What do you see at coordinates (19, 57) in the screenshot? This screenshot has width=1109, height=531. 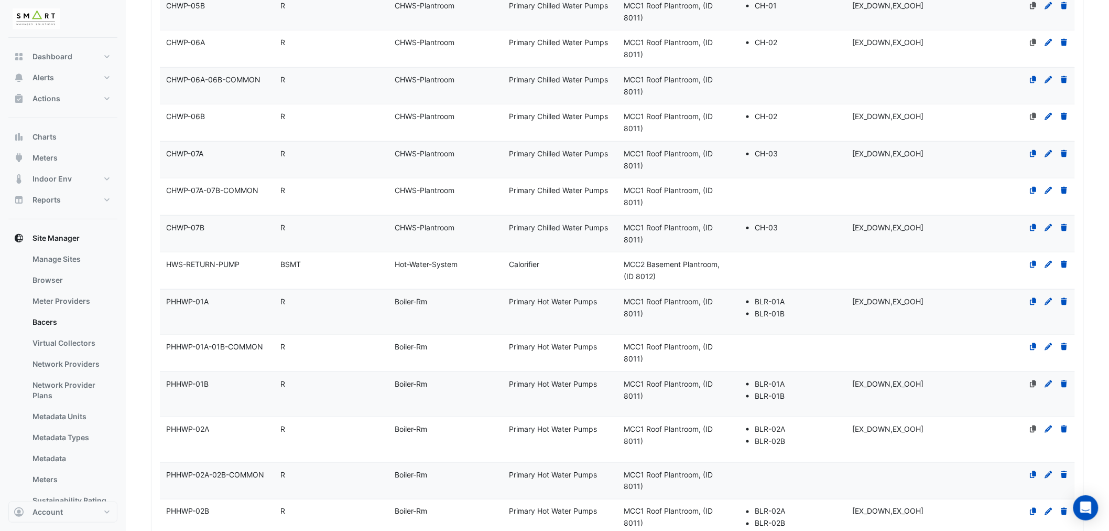 I see `app-icon: Dashboard` at bounding box center [19, 57].